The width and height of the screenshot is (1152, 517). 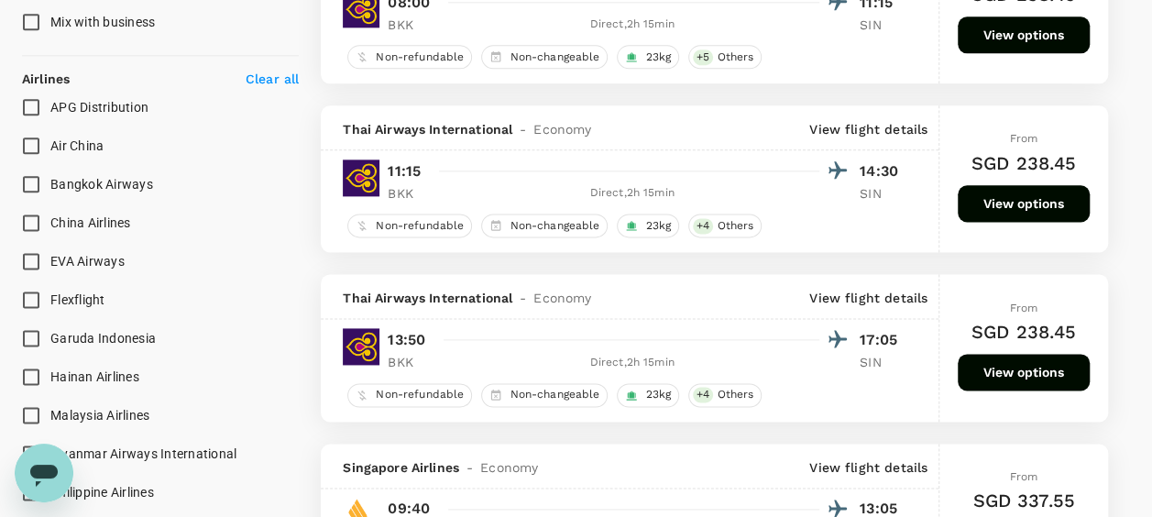 What do you see at coordinates (91, 223) in the screenshot?
I see `span: China Airlines` at bounding box center [91, 223].